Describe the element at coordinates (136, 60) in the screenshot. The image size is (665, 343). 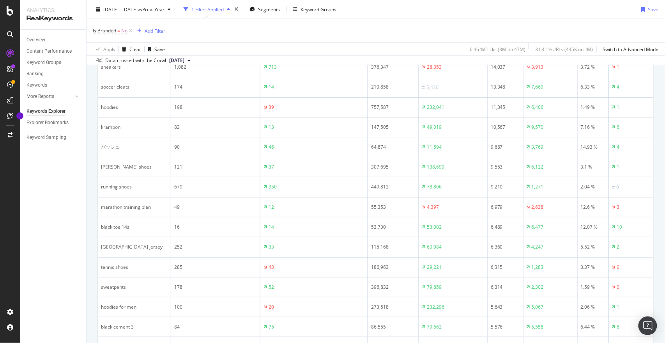
I see `div: Data crossed with the Crawl` at that location.